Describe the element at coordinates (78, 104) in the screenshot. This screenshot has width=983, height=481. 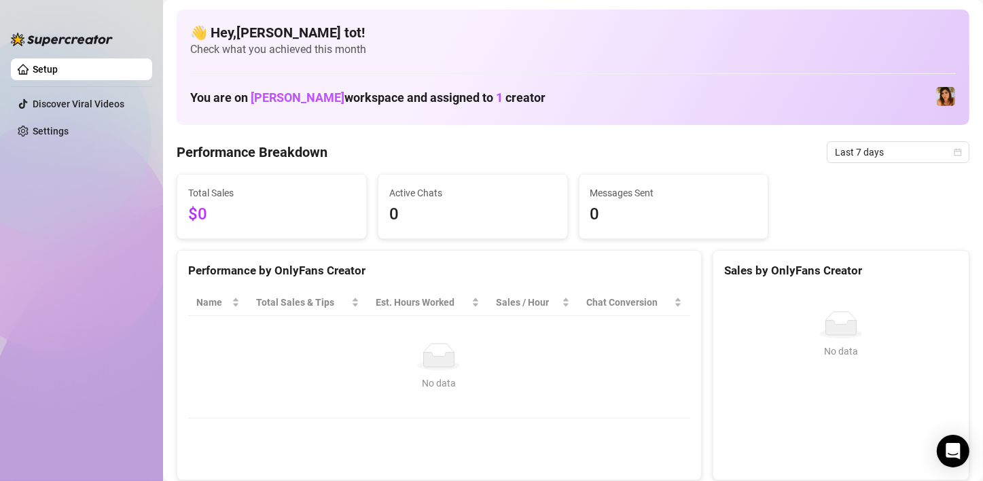
I see `a: Discover Viral Videos` at that location.